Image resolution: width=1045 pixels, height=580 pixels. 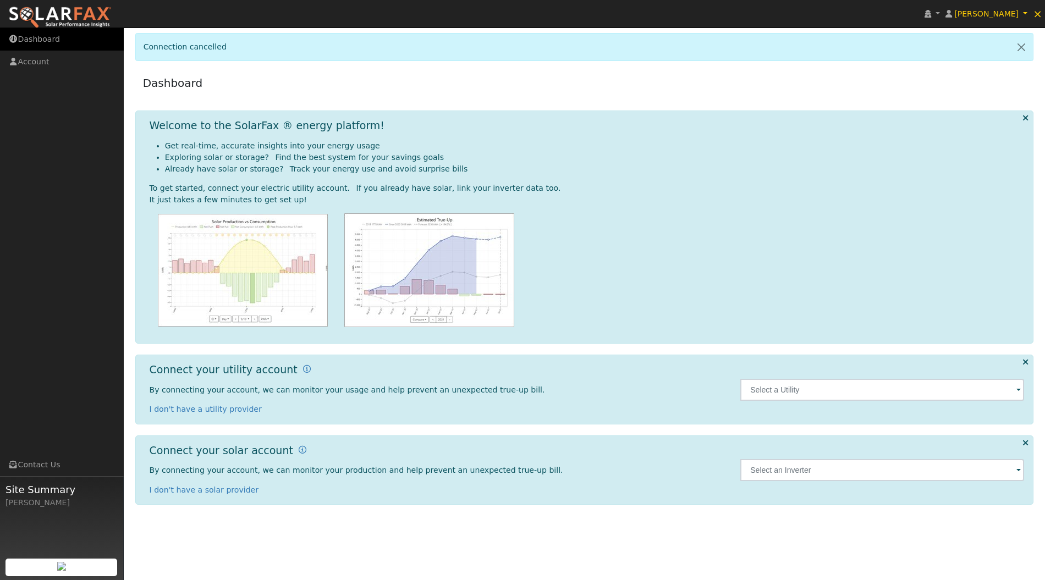 What do you see at coordinates (173, 83) in the screenshot?
I see `a: Dashboard` at bounding box center [173, 83].